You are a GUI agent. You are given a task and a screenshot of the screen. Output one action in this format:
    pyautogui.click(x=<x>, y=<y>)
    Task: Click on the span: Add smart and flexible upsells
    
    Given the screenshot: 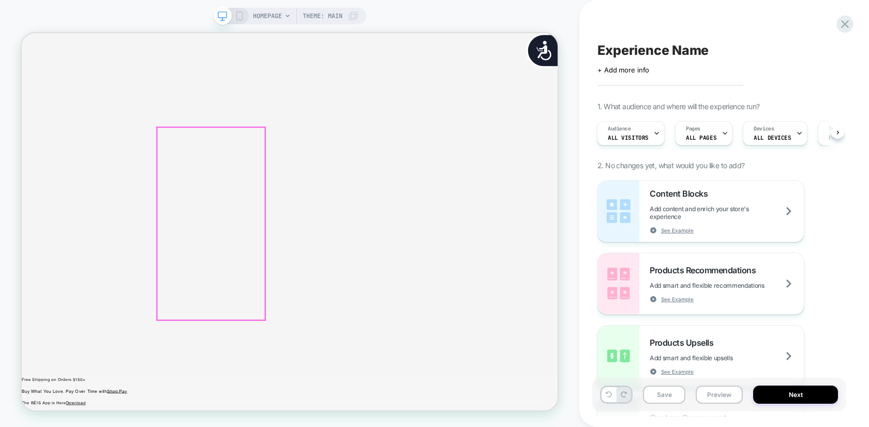 What is the action you would take?
    pyautogui.click(x=704, y=357)
    